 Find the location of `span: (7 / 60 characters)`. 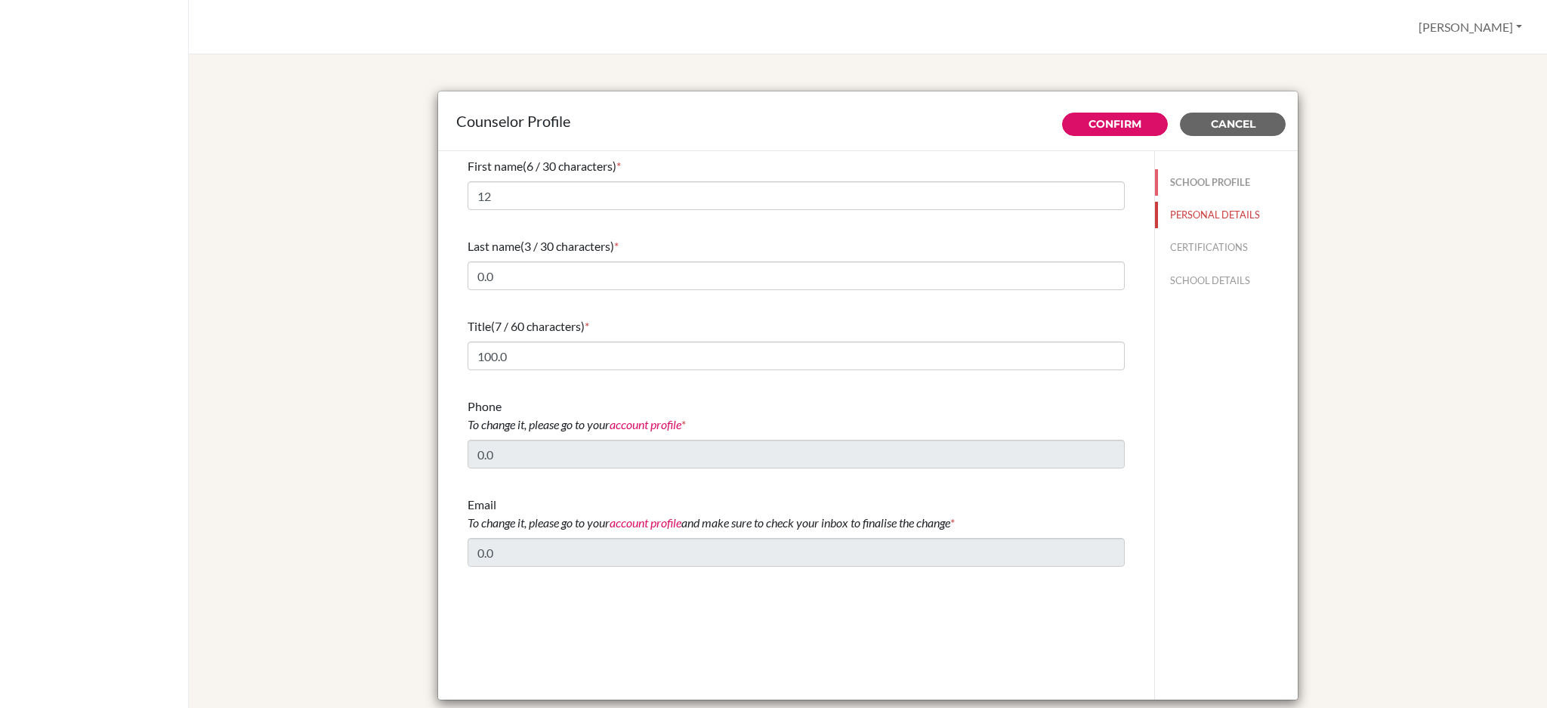

span: (7 / 60 characters) is located at coordinates (538, 326).